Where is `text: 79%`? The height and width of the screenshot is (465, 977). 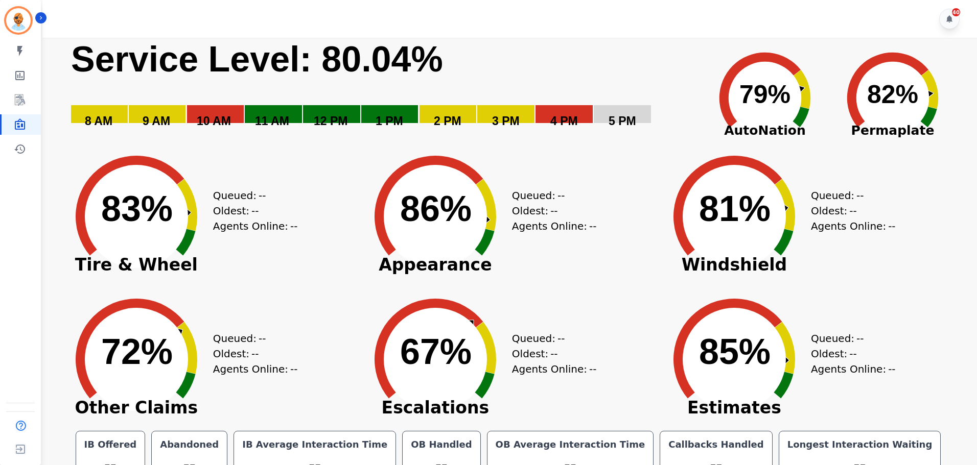 text: 79% is located at coordinates (765, 94).